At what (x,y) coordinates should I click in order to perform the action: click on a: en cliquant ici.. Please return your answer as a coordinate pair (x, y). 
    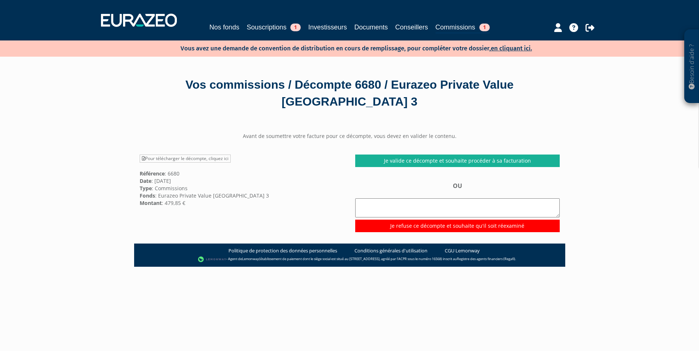
    Looking at the image, I should click on (511, 48).